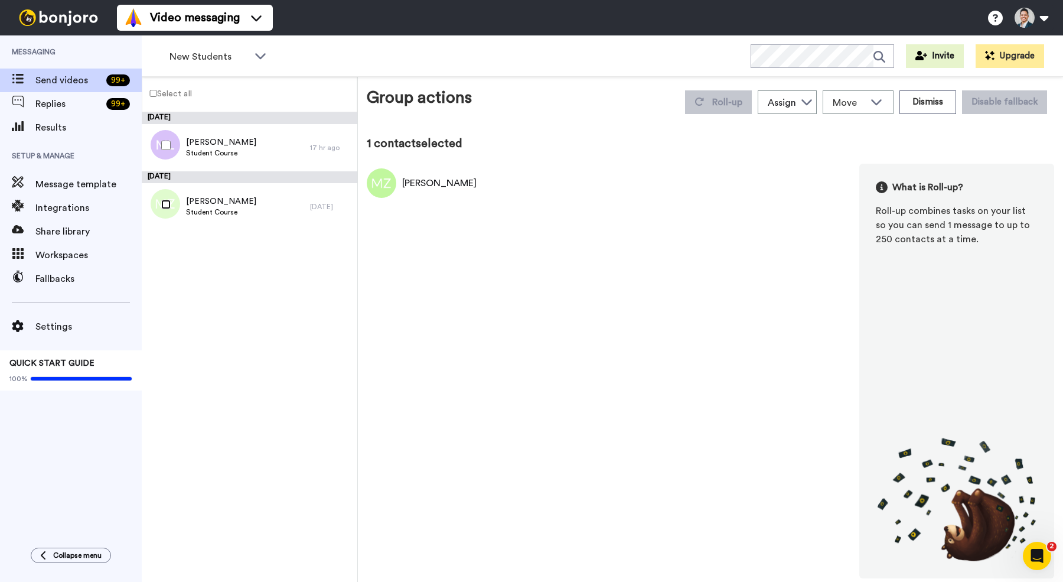 The width and height of the screenshot is (1063, 582). What do you see at coordinates (331, 148) in the screenshot?
I see `div: 17 hr ago` at bounding box center [331, 148].